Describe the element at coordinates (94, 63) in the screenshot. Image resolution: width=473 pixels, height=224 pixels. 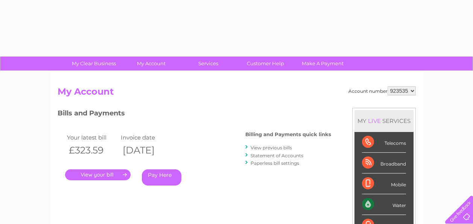
I see `a: My Clear Business` at that location.